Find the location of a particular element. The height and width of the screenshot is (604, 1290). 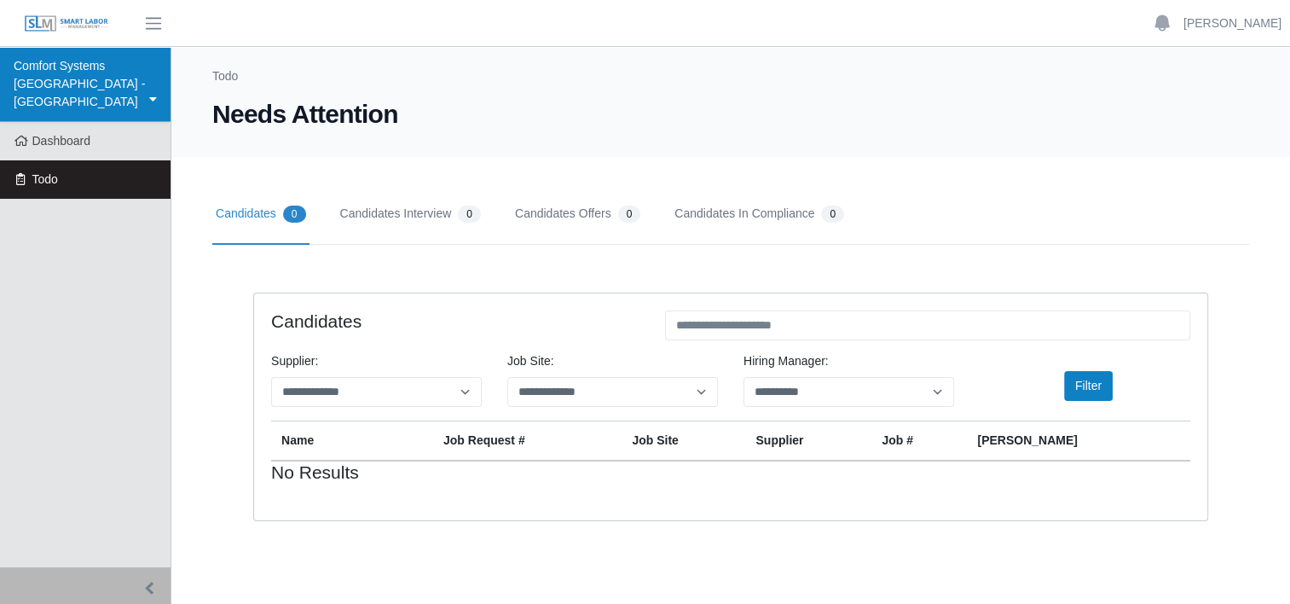

th: Name is located at coordinates (352, 441).